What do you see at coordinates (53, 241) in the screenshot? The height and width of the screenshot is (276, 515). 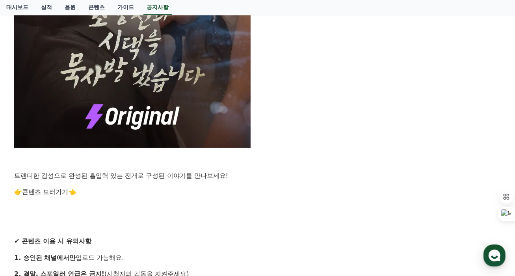 I see `strong: ✔ 콘텐츠 이용 시 유의사항` at bounding box center [53, 241].